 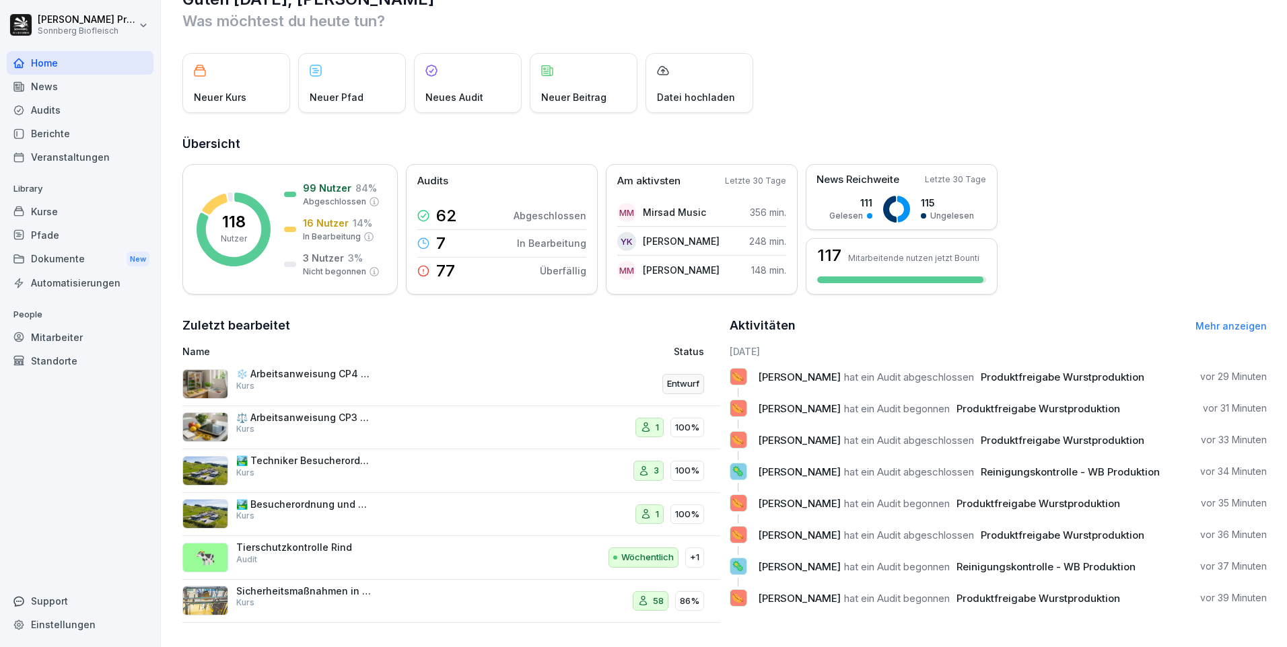 What do you see at coordinates (336, 97) in the screenshot?
I see `p: Neuer Pfad` at bounding box center [336, 97].